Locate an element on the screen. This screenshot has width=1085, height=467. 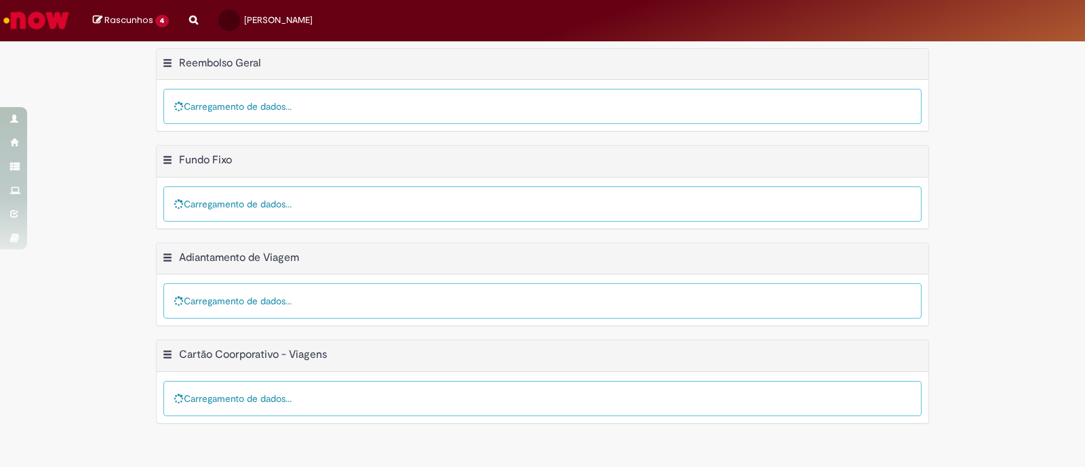
button: Cartão Coorporativo - Viagens Menu de contexto is located at coordinates (168, 357).